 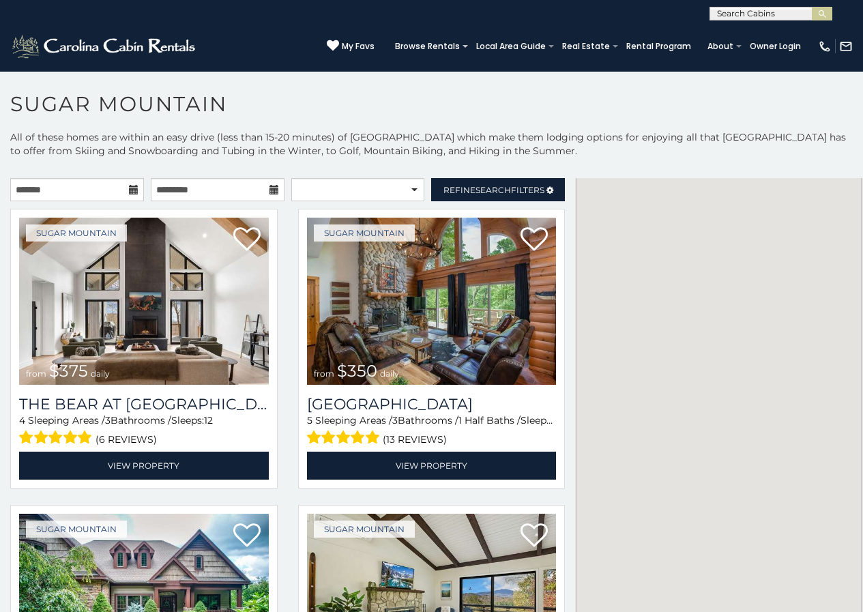 I want to click on span: 1 Half Baths /, so click(x=489, y=420).